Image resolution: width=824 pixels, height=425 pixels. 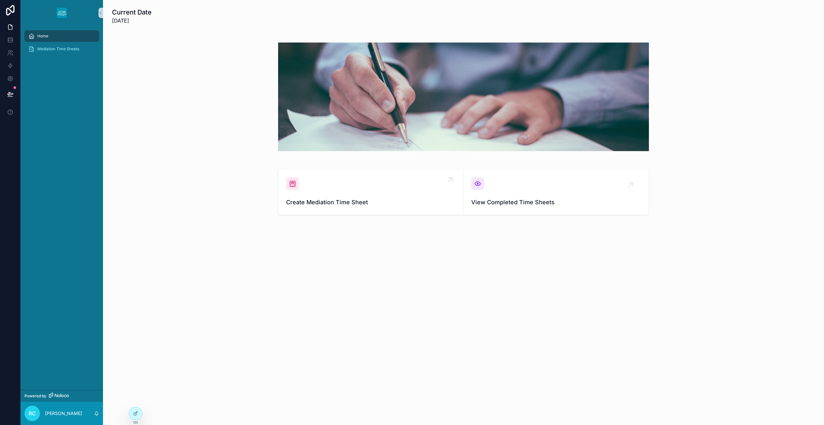 What do you see at coordinates (62, 36) in the screenshot?
I see `a: Home` at bounding box center [62, 36].